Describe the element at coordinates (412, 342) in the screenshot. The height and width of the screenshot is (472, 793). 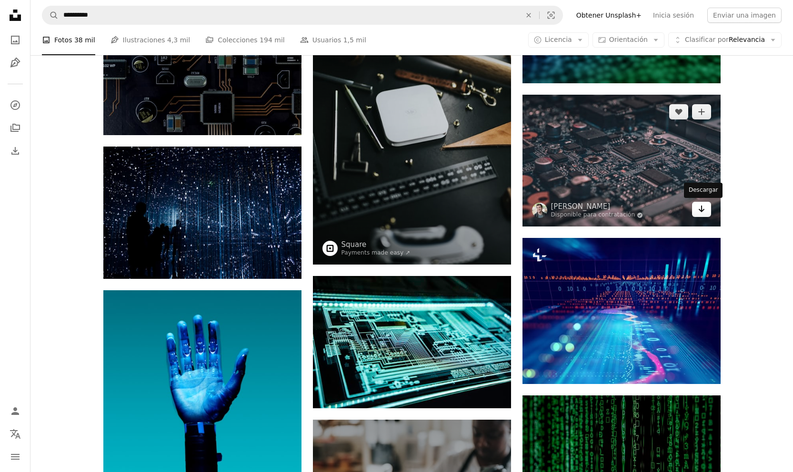
I see `img: Panel LED verde azulado` at that location.